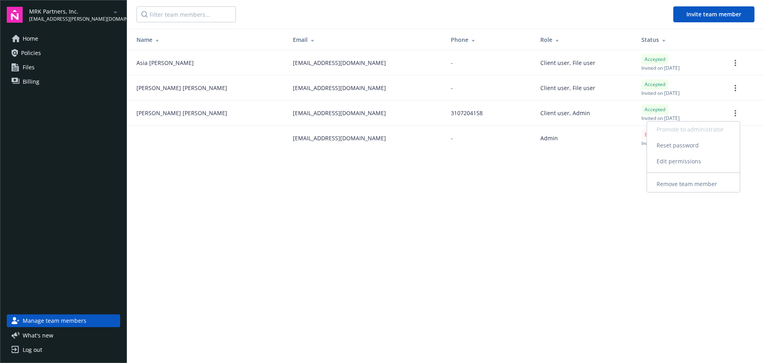  Describe the element at coordinates (565, 113) in the screenshot. I see `span: Client user, Admin` at that location.